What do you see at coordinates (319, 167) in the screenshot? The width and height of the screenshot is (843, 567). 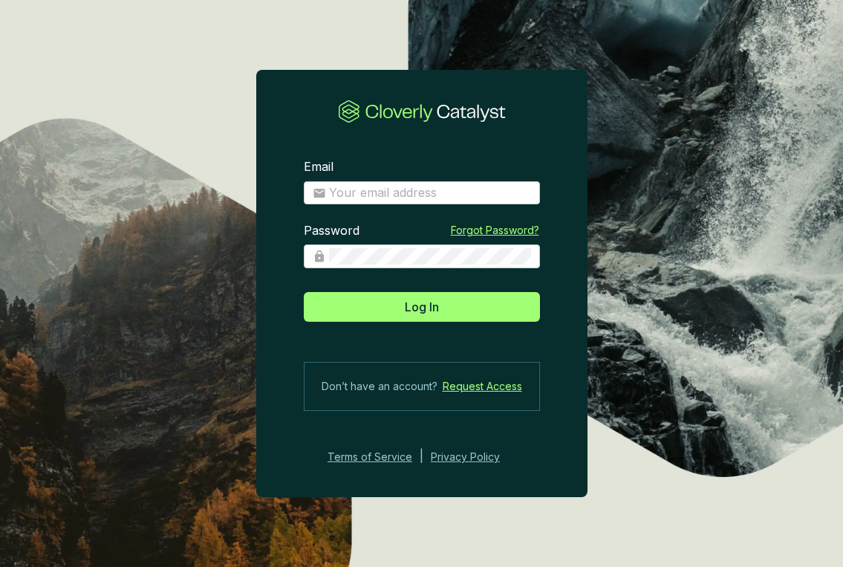 I see `label: Email` at bounding box center [319, 167].